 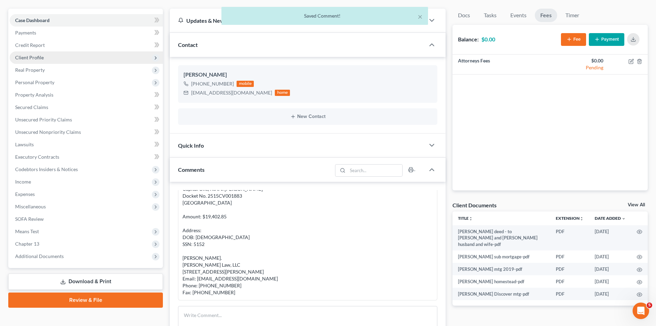 I want to click on a: Extensionunfold_more, so click(x=570, y=218).